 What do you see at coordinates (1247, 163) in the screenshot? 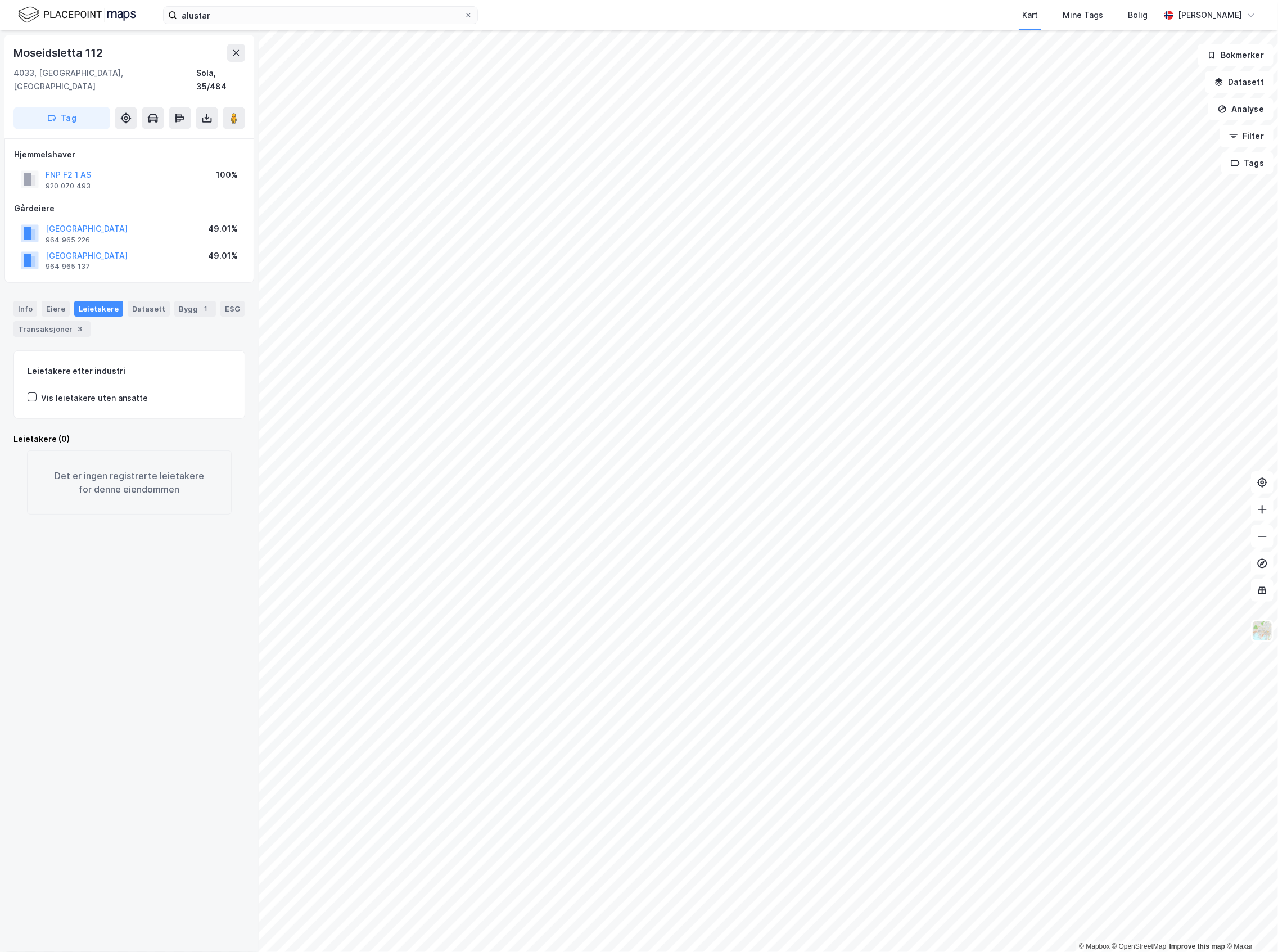
I see `button: Tags` at bounding box center [1247, 163].